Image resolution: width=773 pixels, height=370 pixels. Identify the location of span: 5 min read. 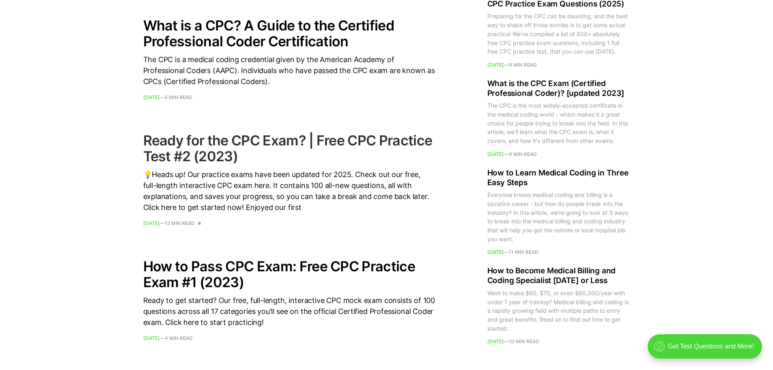
(179, 97).